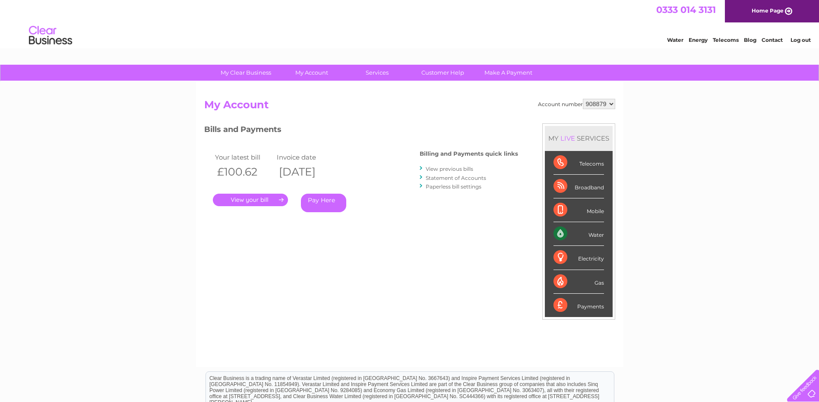 This screenshot has height=402, width=819. What do you see at coordinates (686, 9) in the screenshot?
I see `a: 0333 014 3131` at bounding box center [686, 9].